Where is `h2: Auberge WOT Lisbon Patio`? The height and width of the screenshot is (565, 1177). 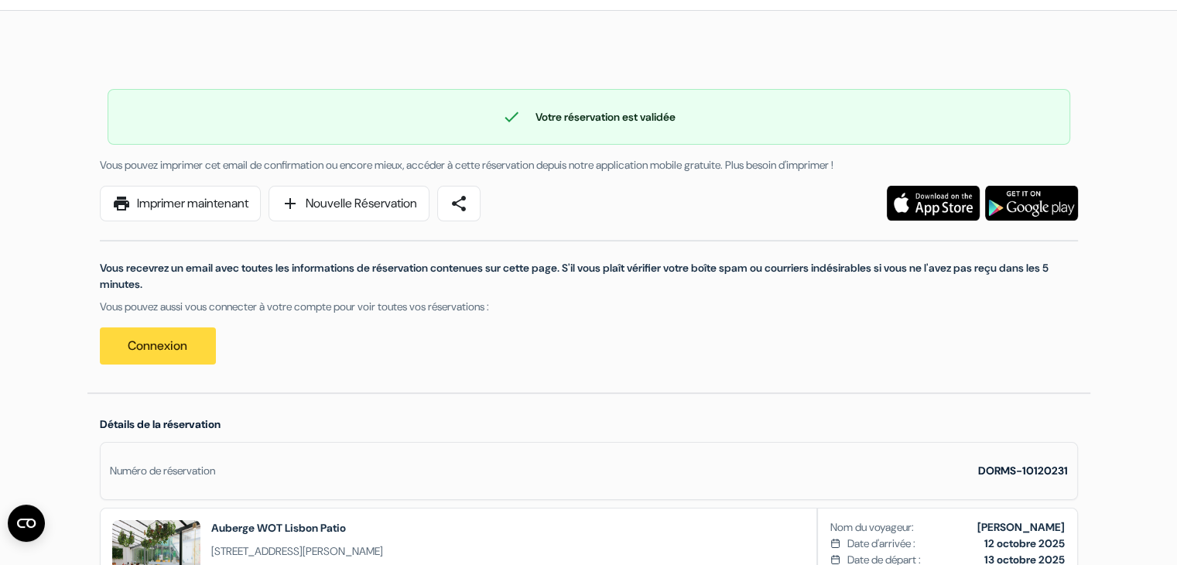
h2: Auberge WOT Lisbon Patio is located at coordinates (297, 528).